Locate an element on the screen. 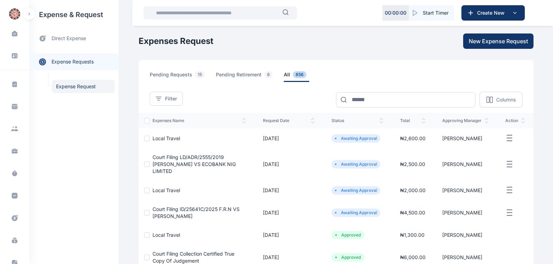  span: ₦ 6,000.00 is located at coordinates (413, 257).